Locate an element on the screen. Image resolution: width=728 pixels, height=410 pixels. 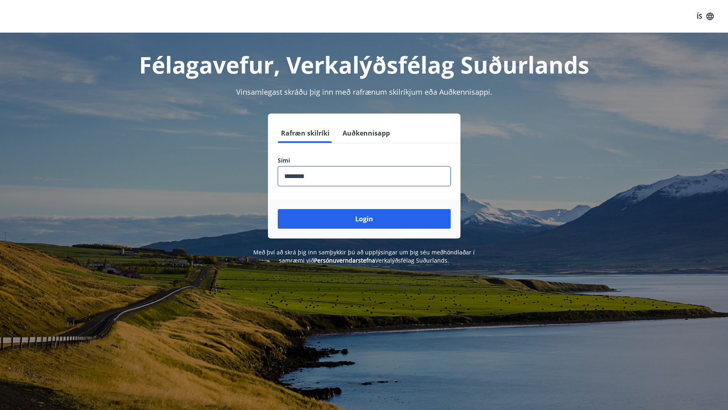
h1: Félagavefur, Verkalýðsfélag Suðurlands is located at coordinates (364, 64).